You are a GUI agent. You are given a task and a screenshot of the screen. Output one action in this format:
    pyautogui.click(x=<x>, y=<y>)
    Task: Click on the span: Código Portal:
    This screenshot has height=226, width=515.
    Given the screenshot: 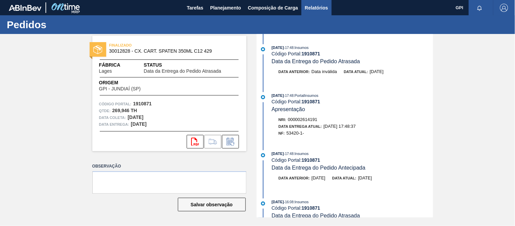 What is the action you would take?
    pyautogui.click(x=115, y=104)
    